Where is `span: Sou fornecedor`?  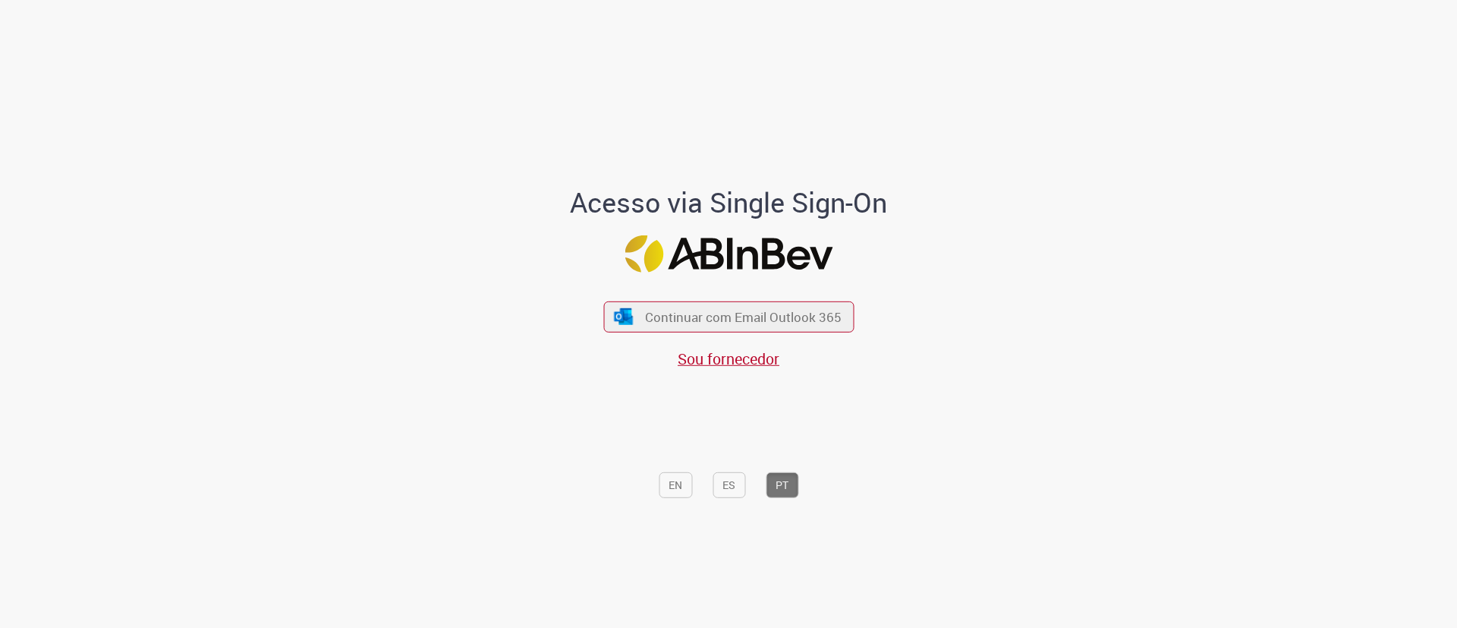 span: Sou fornecedor is located at coordinates (728, 358).